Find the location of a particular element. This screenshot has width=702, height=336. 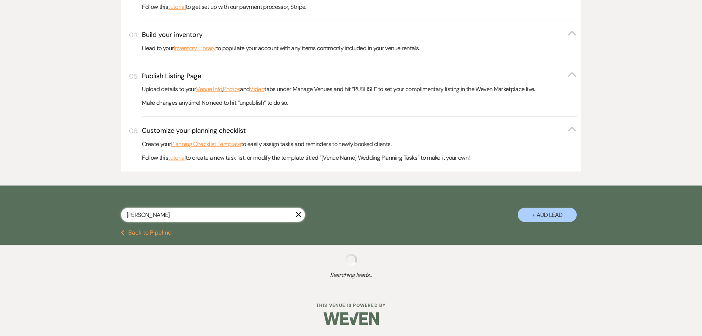

a: Planning Checklist Template is located at coordinates (206, 144).